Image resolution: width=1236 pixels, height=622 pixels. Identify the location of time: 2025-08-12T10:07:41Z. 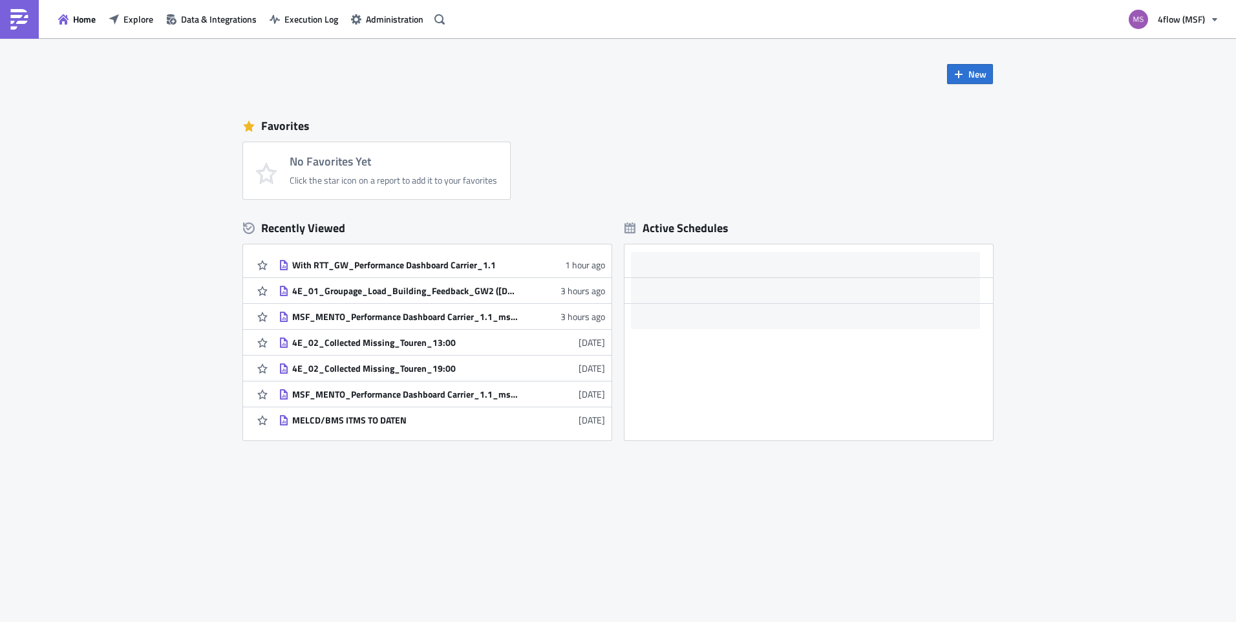
(585, 264).